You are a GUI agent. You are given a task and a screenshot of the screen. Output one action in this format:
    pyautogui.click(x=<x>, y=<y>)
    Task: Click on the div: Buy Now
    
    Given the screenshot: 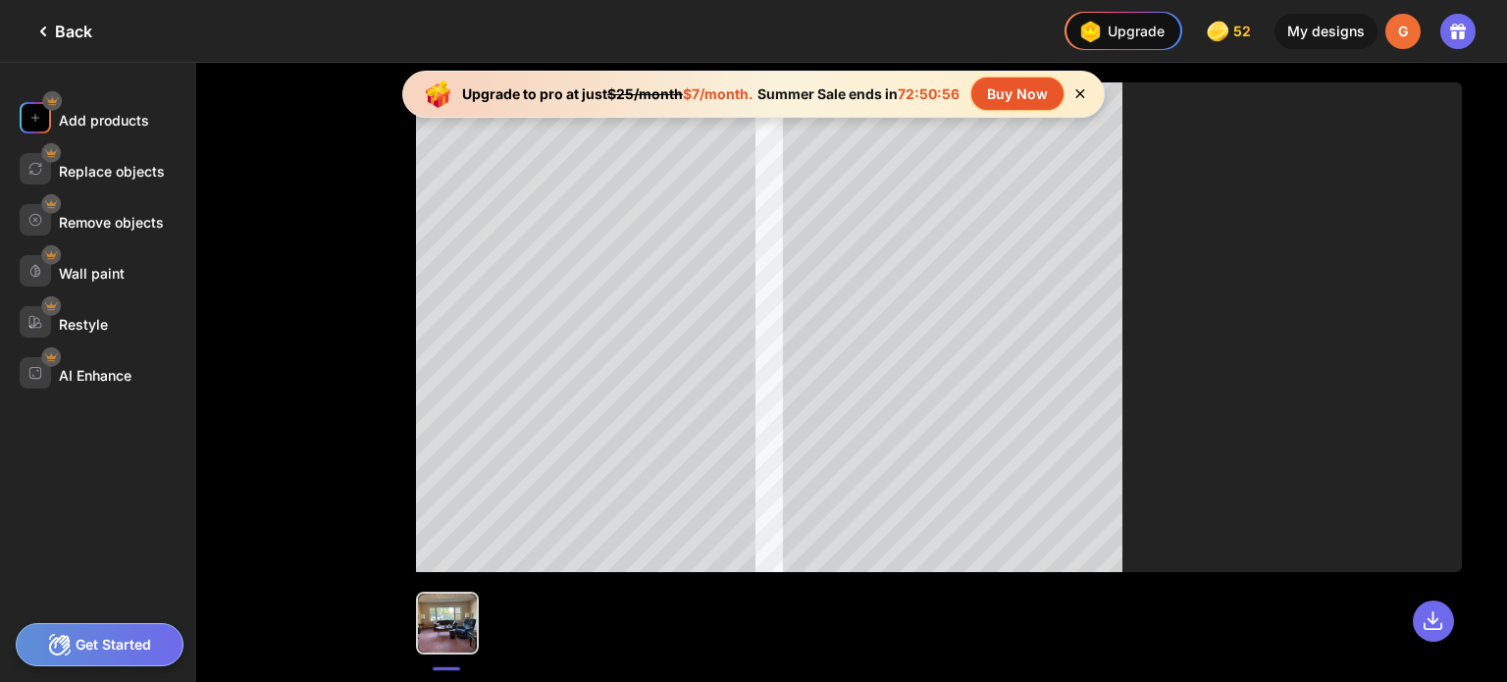 What is the action you would take?
    pyautogui.click(x=1017, y=93)
    